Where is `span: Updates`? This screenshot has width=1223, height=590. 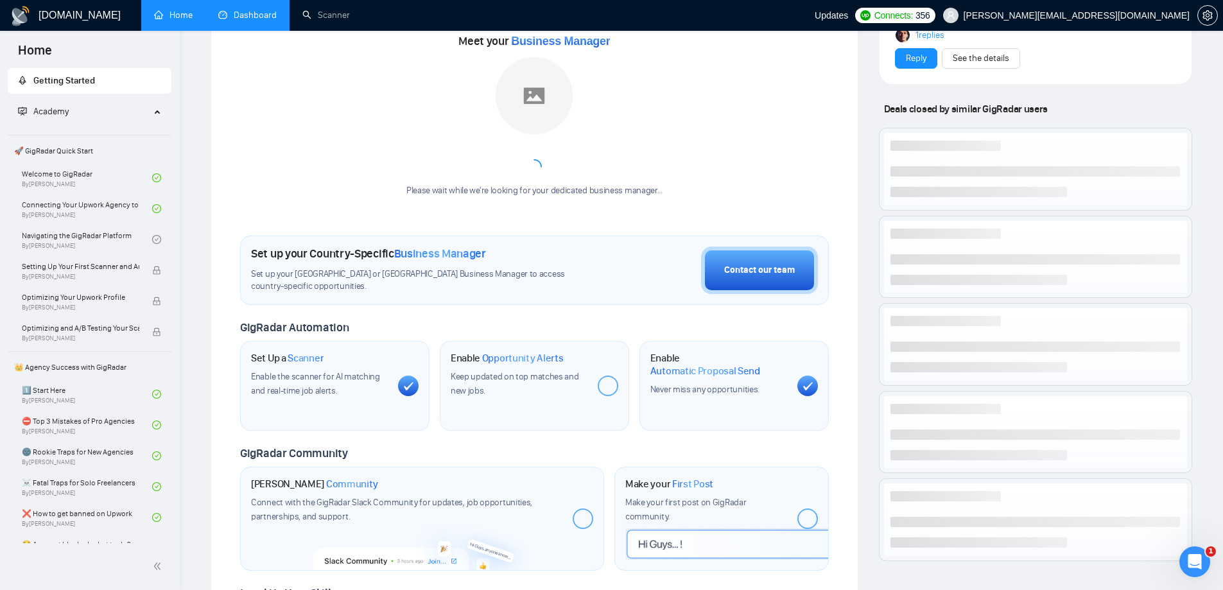
span: Updates is located at coordinates (831, 15).